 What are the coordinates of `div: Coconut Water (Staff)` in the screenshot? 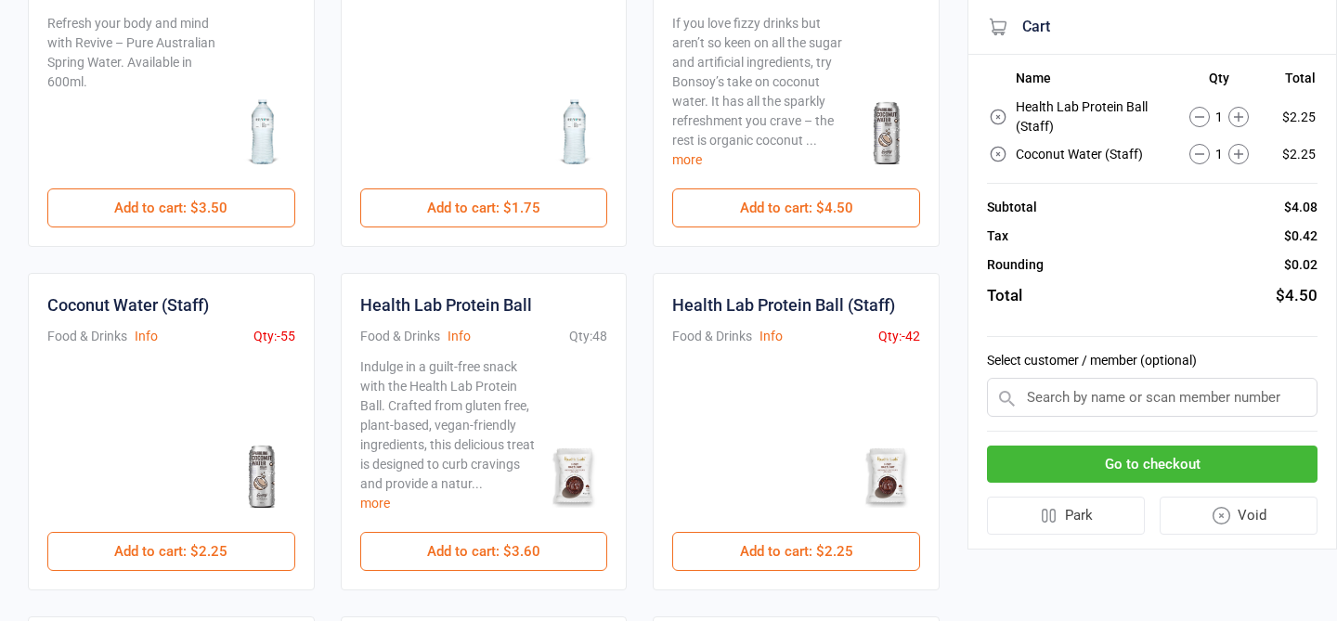 It's located at (128, 305).